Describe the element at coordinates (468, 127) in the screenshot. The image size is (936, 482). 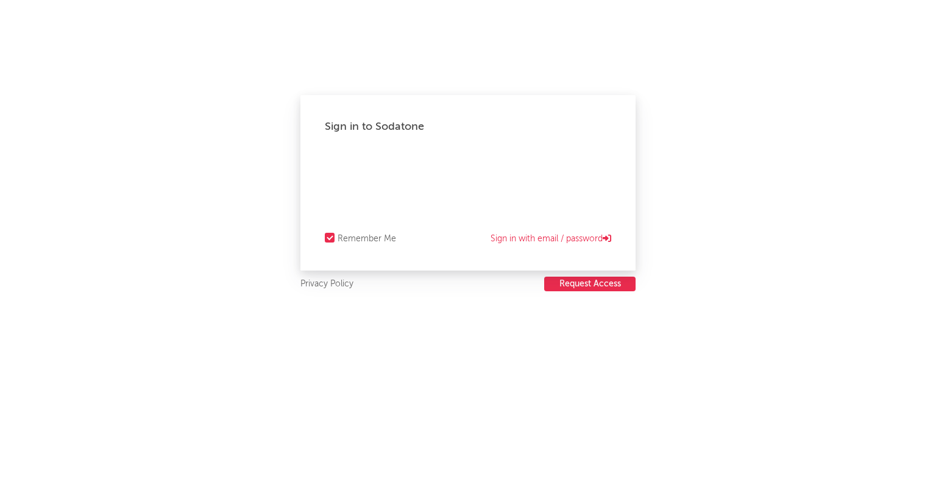
I see `div: Sign in to Sodatone` at that location.